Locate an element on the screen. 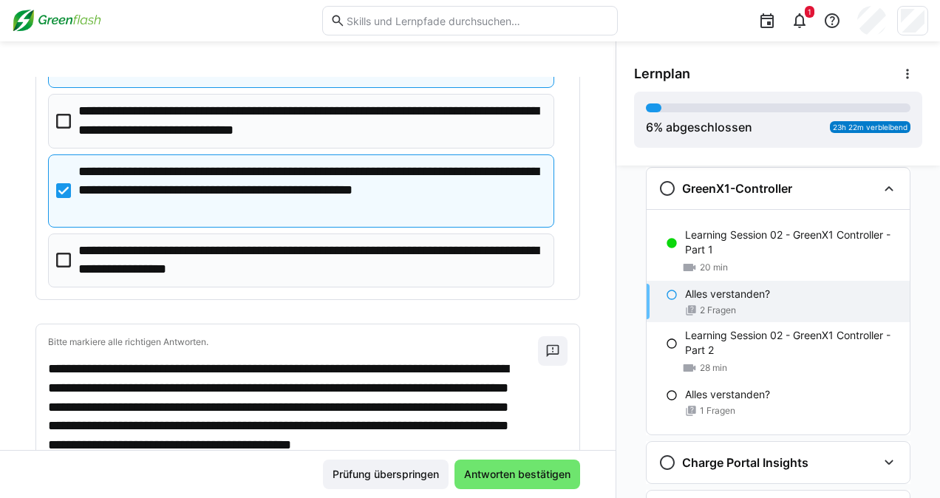 Image resolution: width=940 pixels, height=498 pixels. span: Antworten bestätigen is located at coordinates (517, 474).